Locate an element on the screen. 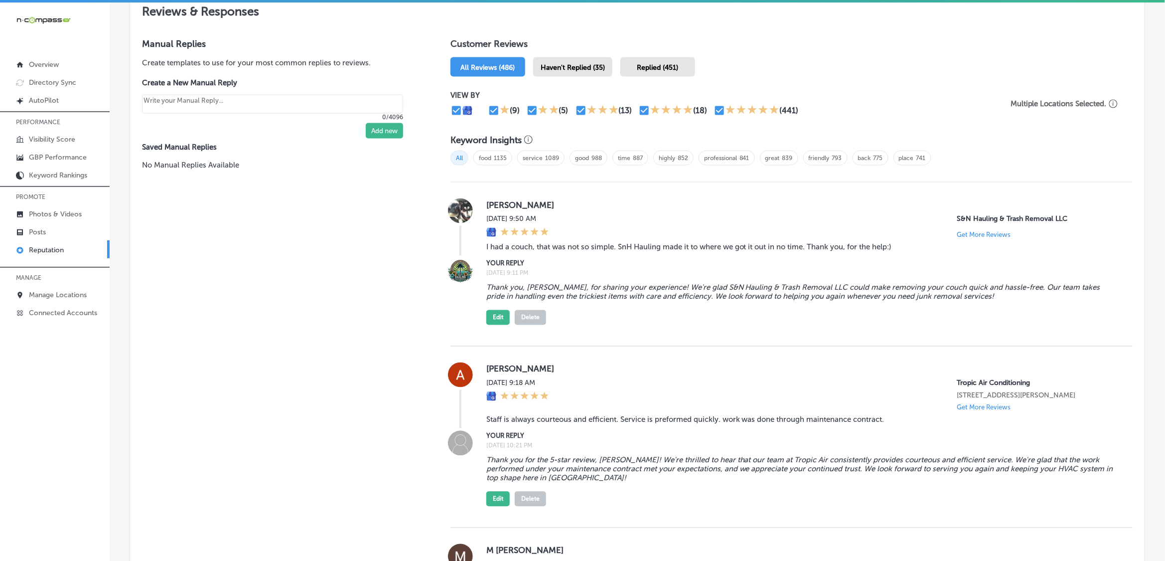 This screenshot has width=1165, height=561. a: back is located at coordinates (865, 158).